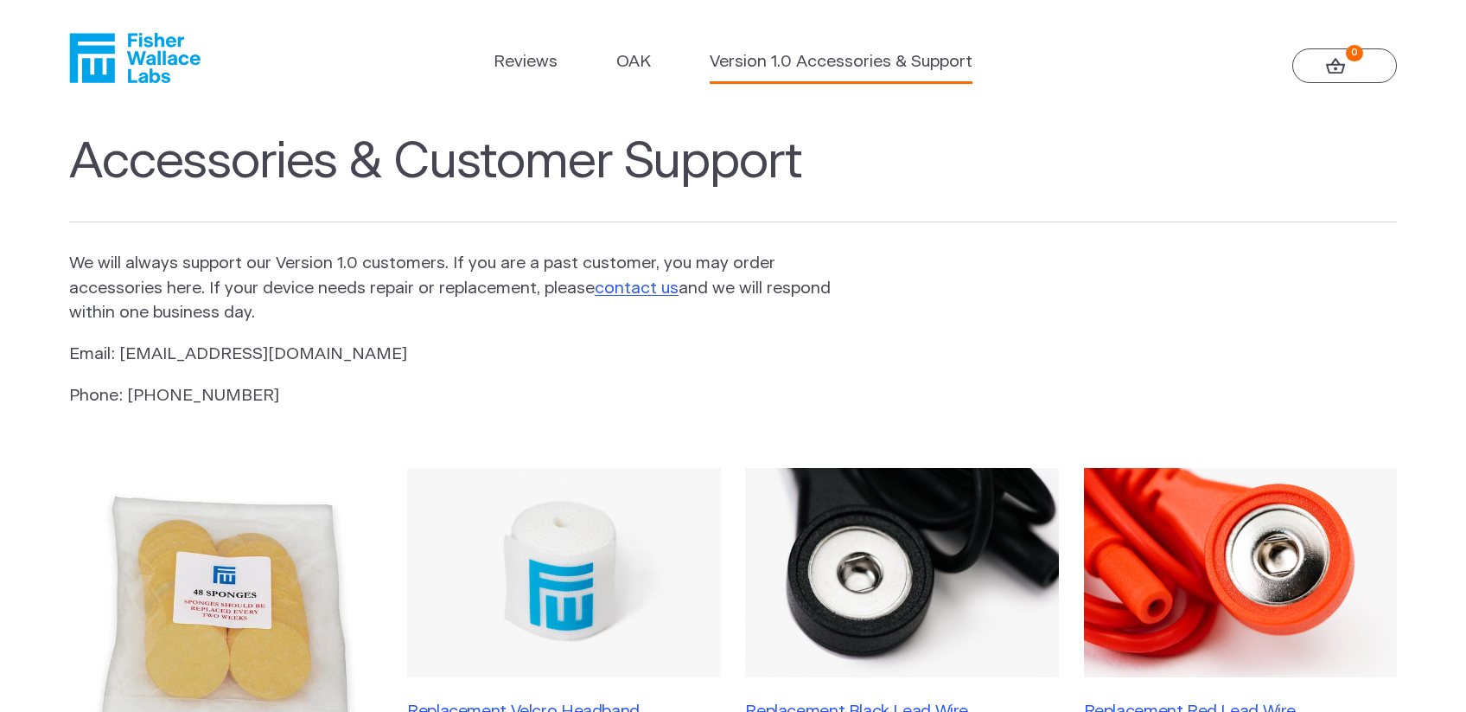  I want to click on p: We will always support our Version 1.0 customers. If you are a past customer, you may order acces..., so click(451, 289).